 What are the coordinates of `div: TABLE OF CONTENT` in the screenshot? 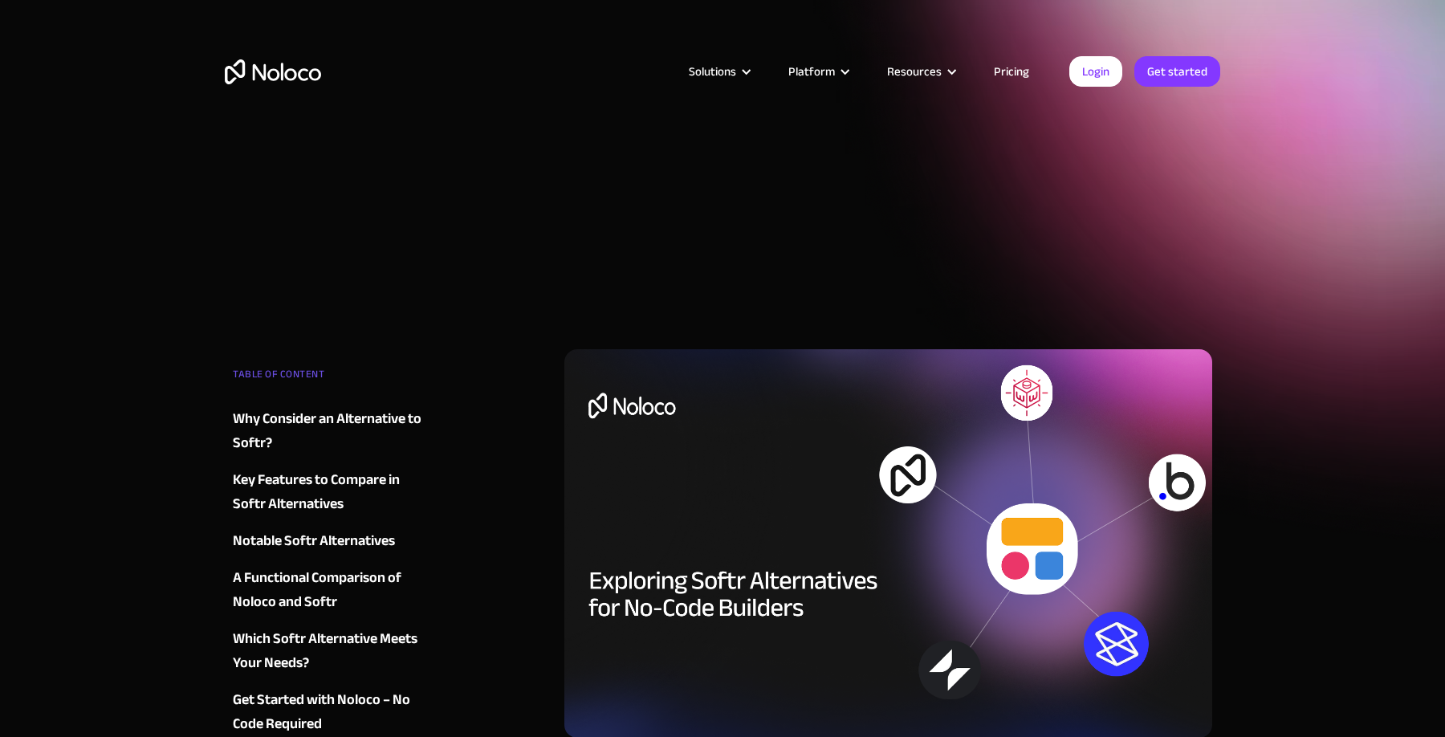 It's located at (330, 378).